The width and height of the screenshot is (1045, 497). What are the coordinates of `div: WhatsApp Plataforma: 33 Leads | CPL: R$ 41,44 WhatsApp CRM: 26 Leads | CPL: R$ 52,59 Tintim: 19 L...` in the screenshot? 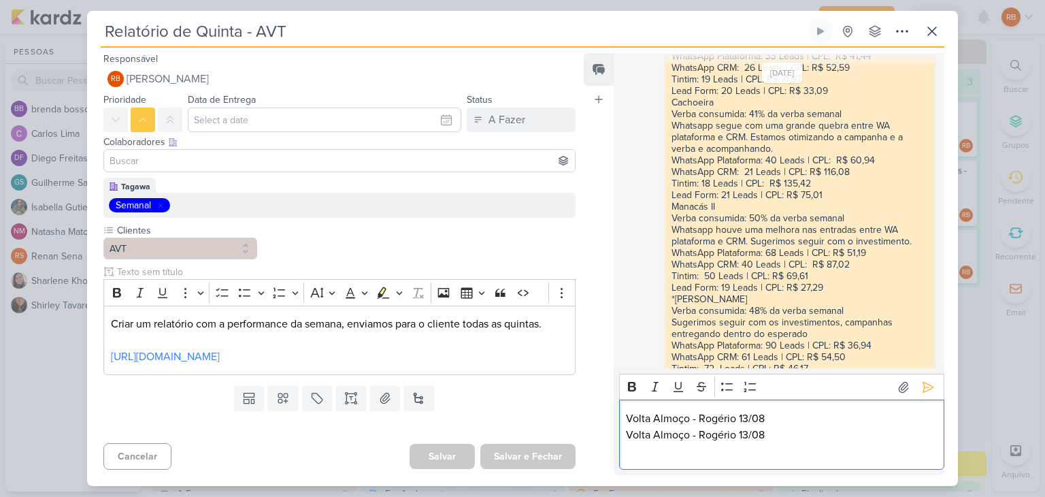 It's located at (800, 73).